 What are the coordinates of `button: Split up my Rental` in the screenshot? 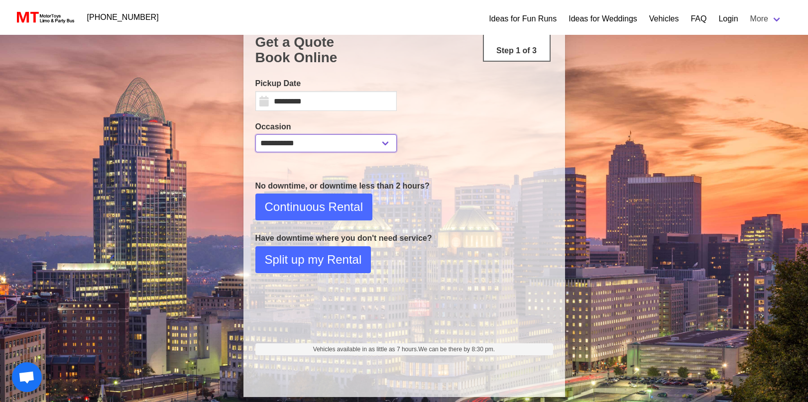 It's located at (313, 260).